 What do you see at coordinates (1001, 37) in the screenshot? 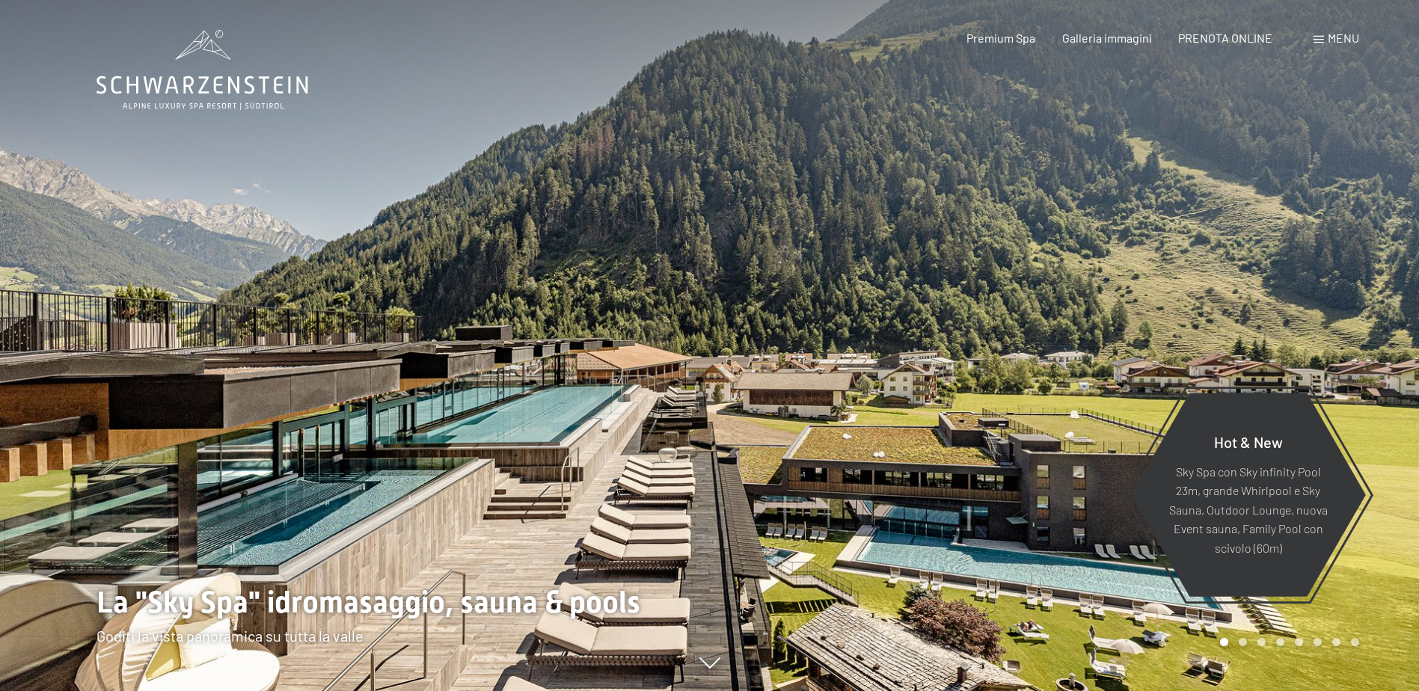
I see `span: Premium Spa` at bounding box center [1001, 37].